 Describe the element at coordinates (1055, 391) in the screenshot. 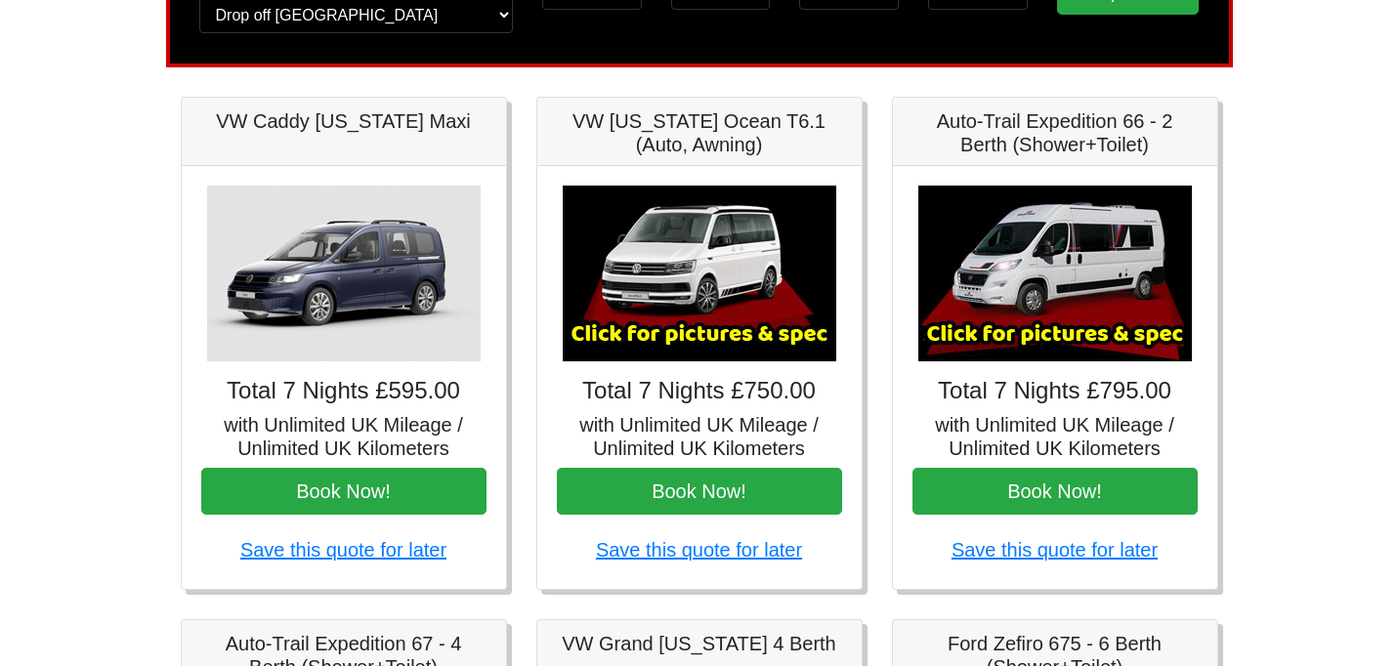

I see `h4: Total 7 Nights £795.00` at that location.